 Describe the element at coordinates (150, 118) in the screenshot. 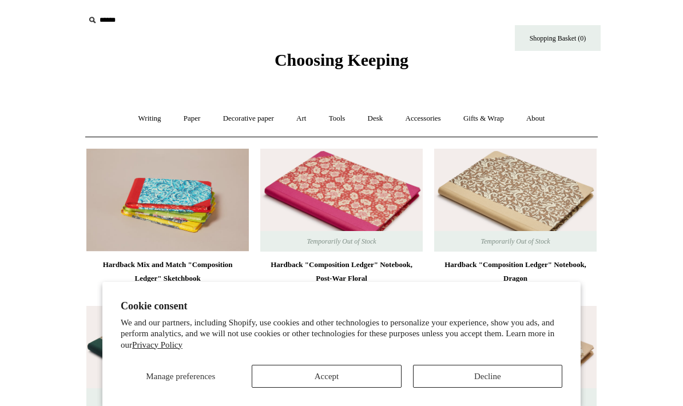

I see `a: Writing` at that location.